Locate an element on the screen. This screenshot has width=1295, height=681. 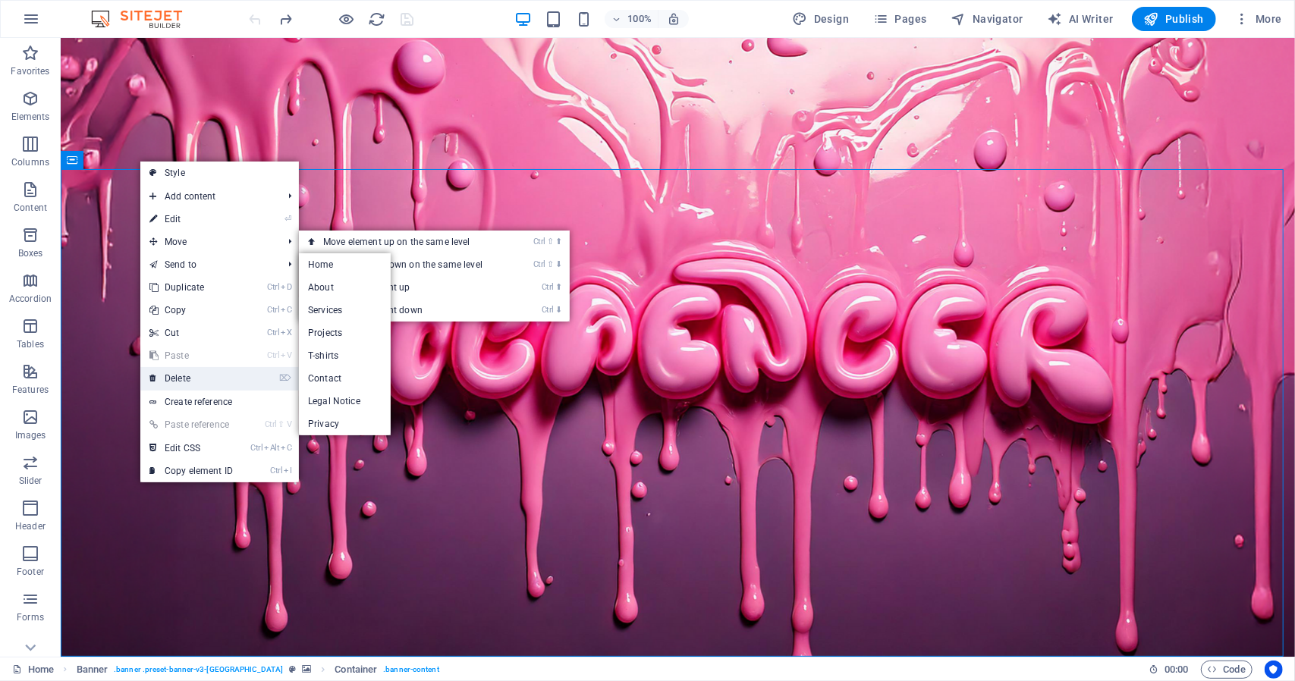
p: Accordion is located at coordinates (30, 299).